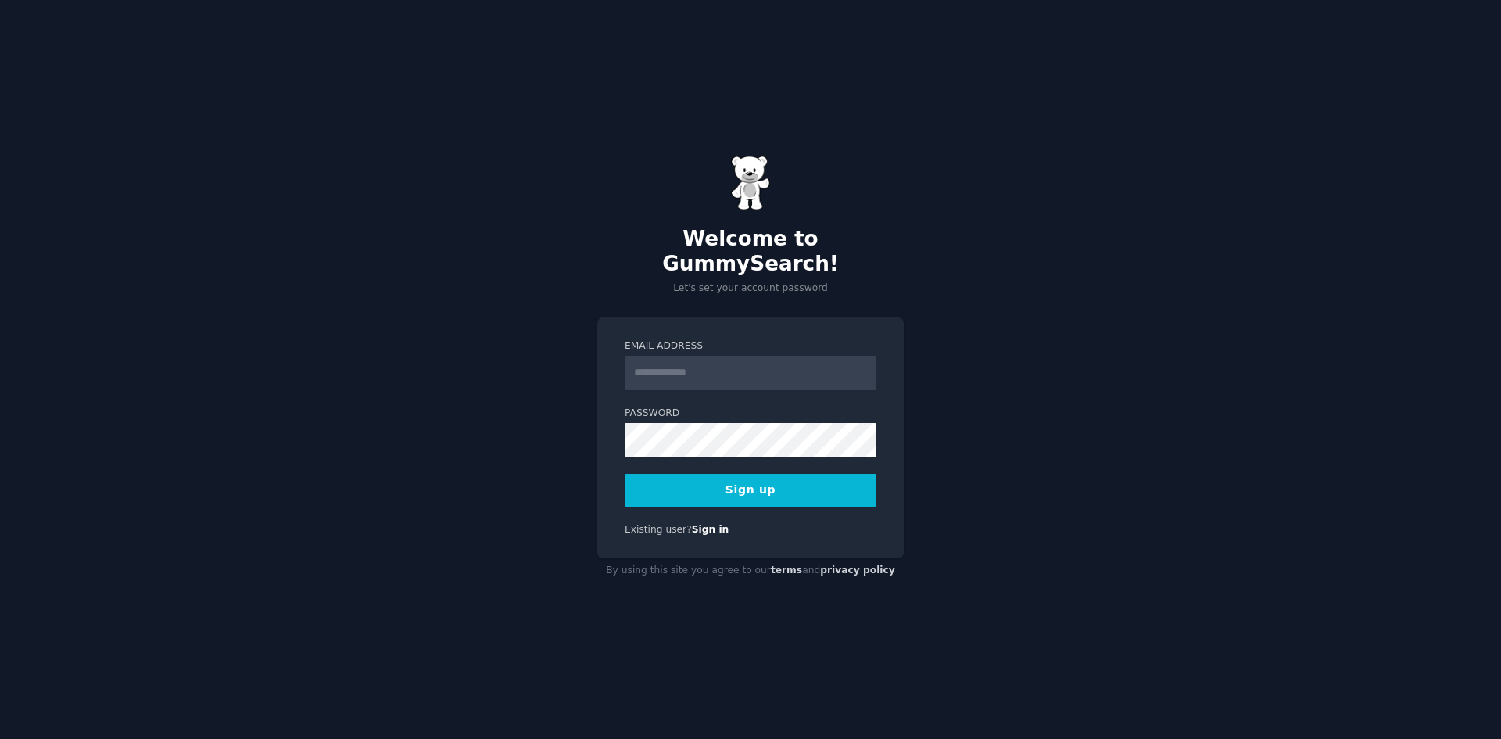 The image size is (1501, 739). Describe the element at coordinates (658, 529) in the screenshot. I see `span: Existing user?` at that location.